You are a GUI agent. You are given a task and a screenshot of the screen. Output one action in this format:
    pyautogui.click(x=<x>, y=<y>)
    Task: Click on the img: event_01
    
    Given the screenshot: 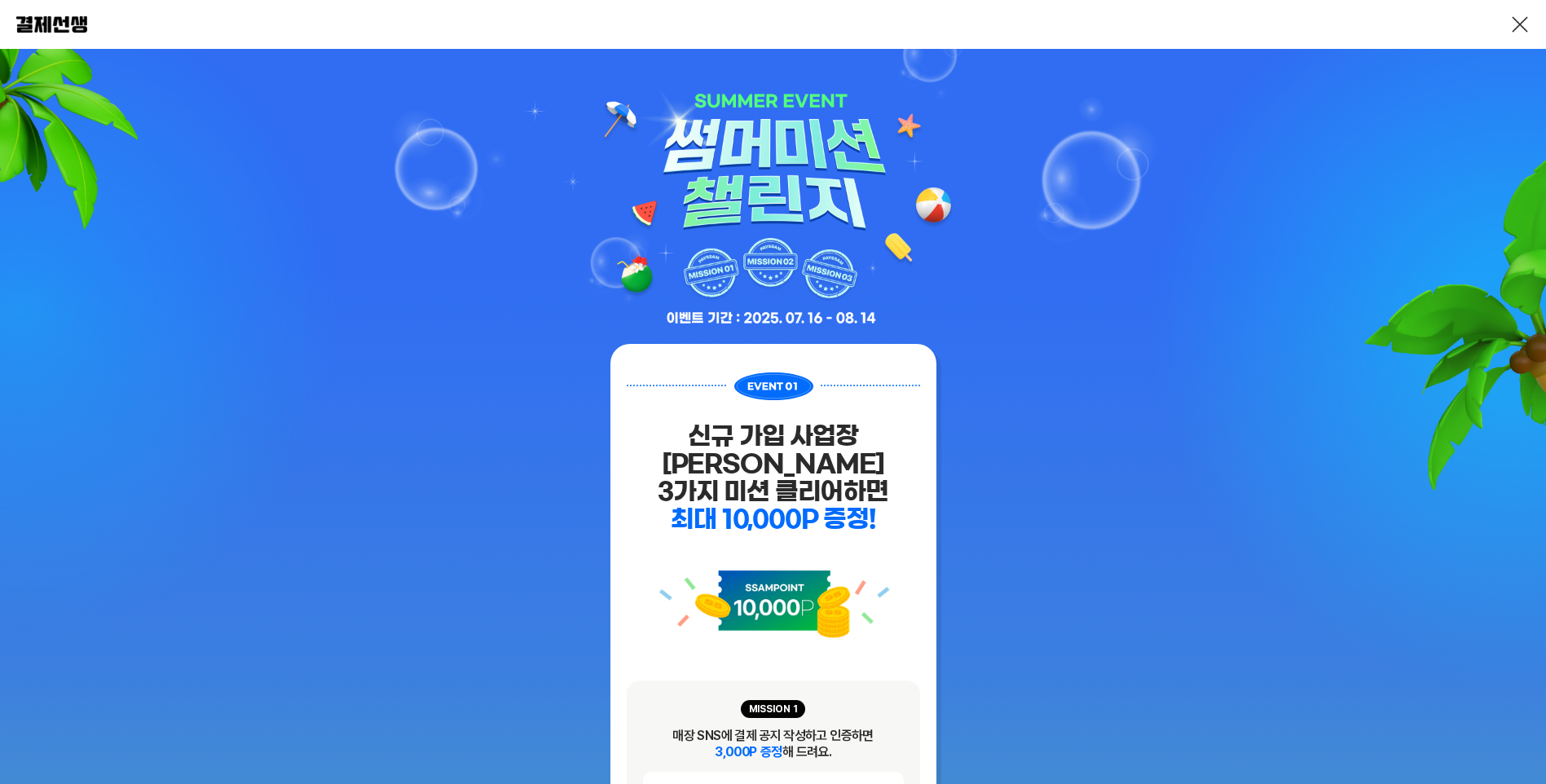 What is the action you would take?
    pyautogui.click(x=773, y=386)
    